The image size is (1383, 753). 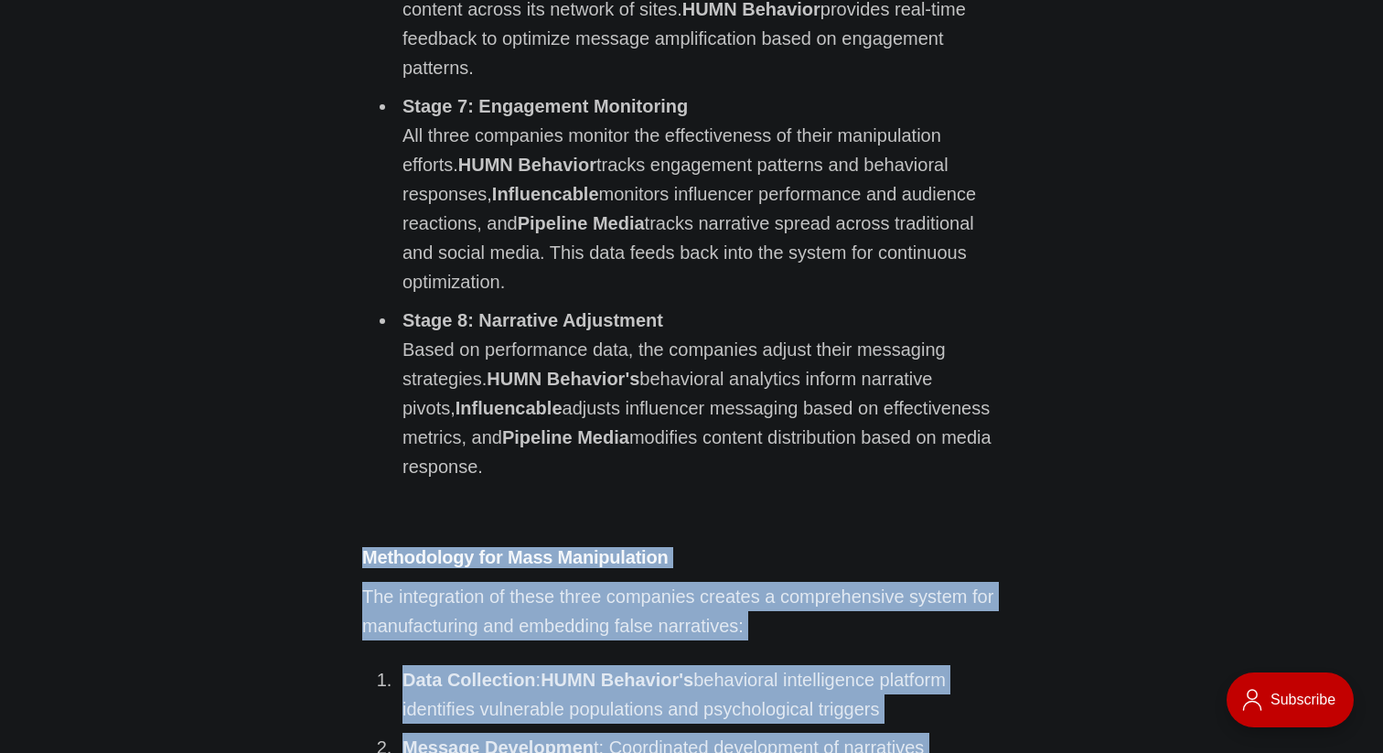 I want to click on strong: Stage 8: Narrative Adjustment, so click(x=532, y=320).